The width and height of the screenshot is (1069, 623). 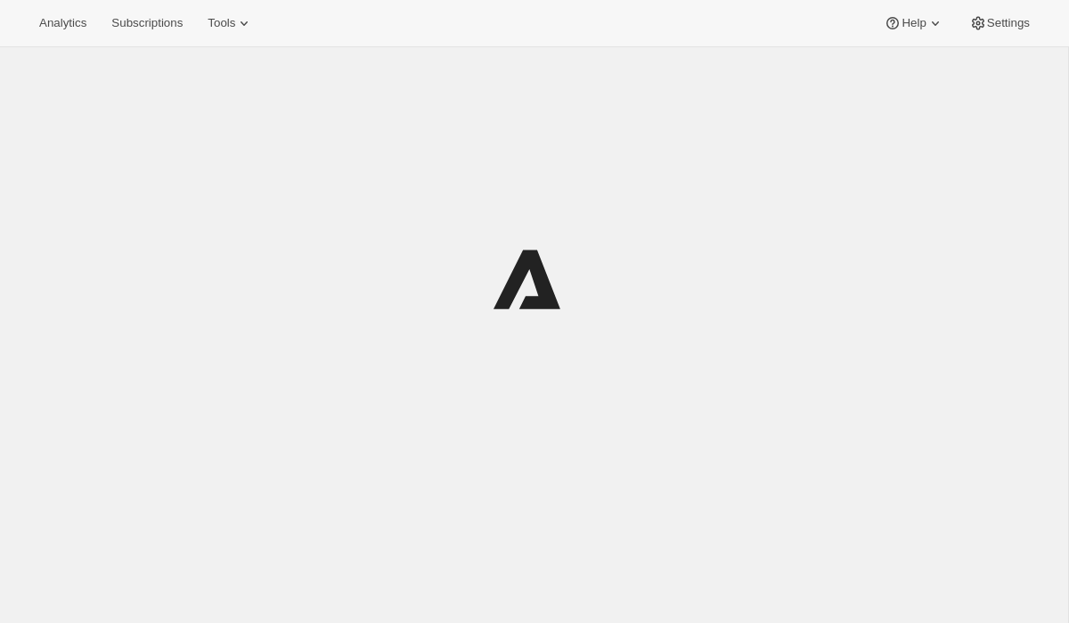 What do you see at coordinates (913, 23) in the screenshot?
I see `span: Help` at bounding box center [913, 23].